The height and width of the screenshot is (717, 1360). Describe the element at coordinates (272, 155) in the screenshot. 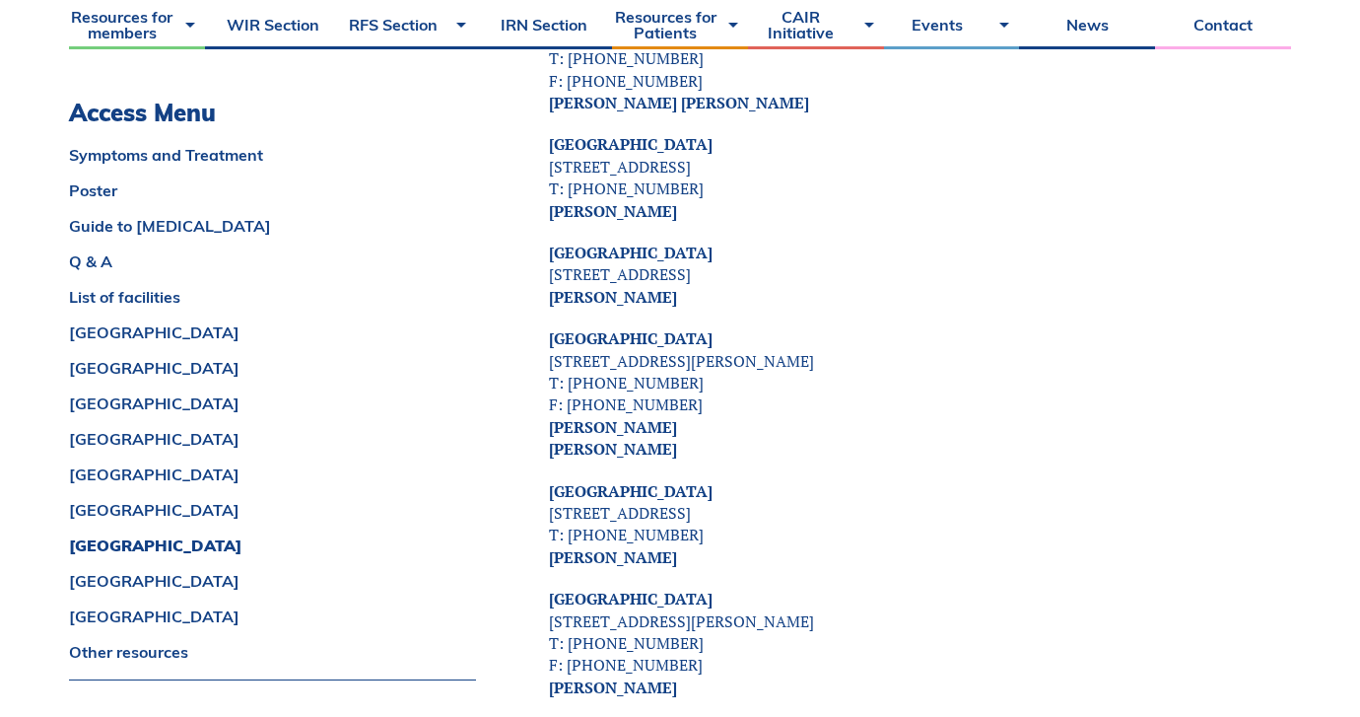

I see `a: Symptoms and Treatment` at that location.